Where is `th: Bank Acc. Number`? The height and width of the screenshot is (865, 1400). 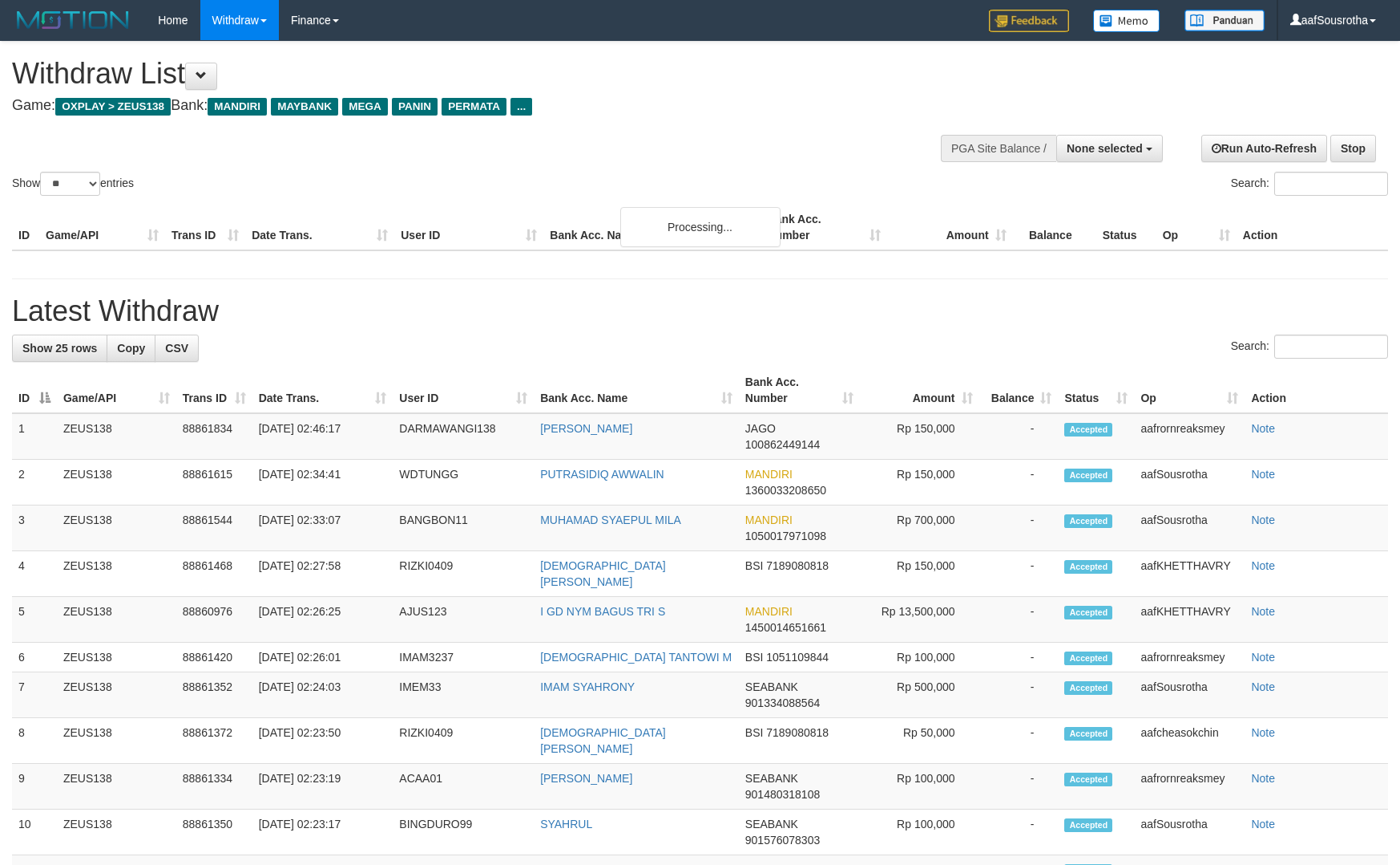 th: Bank Acc. Number is located at coordinates (824, 227).